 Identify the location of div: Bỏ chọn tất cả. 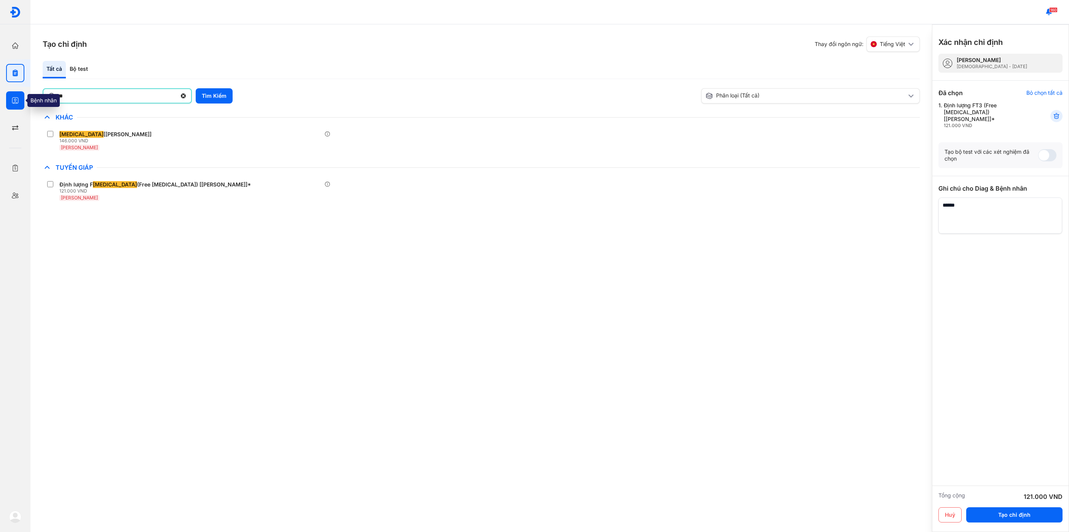
(1044, 93).